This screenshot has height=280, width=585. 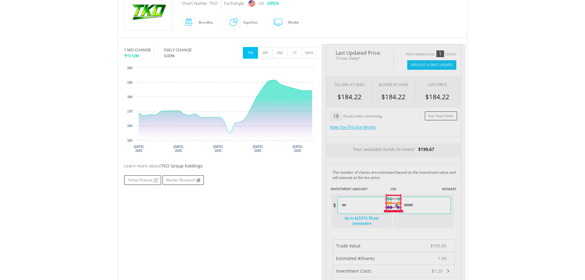 I want to click on div: Bundles, so click(x=204, y=22).